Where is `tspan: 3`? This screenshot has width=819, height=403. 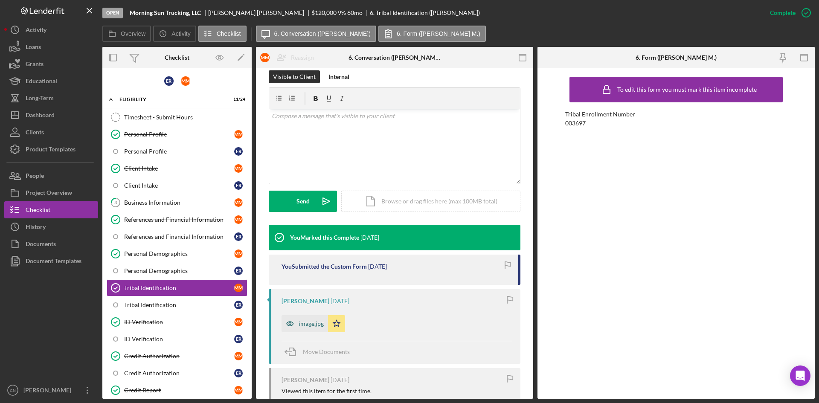
tspan: 3 is located at coordinates (116, 202).